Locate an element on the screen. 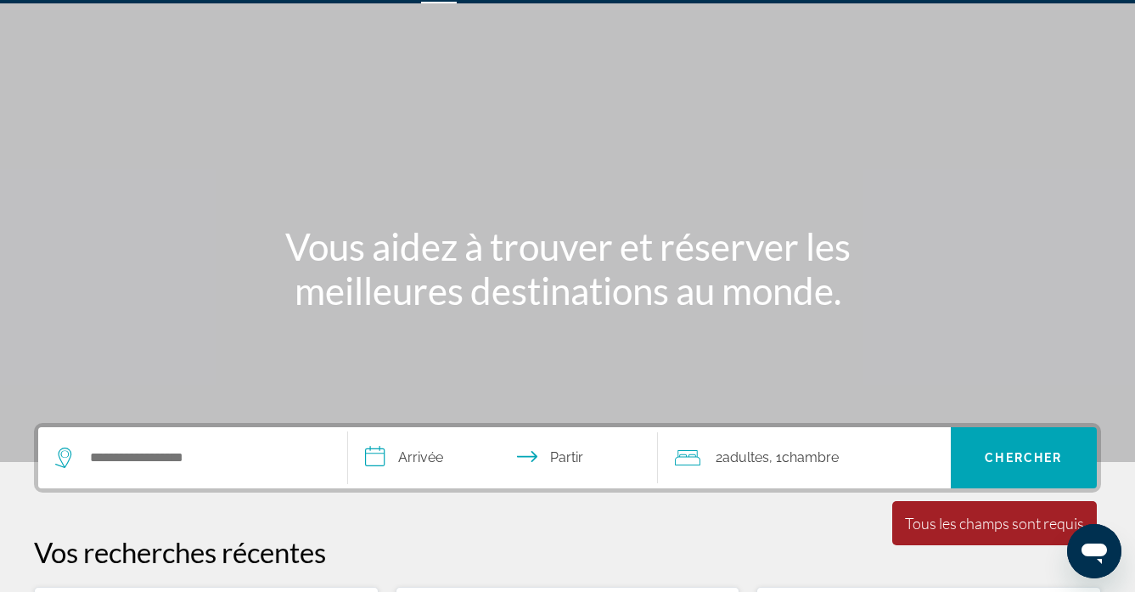 The width and height of the screenshot is (1135, 592). font: , 1 is located at coordinates (775, 457).